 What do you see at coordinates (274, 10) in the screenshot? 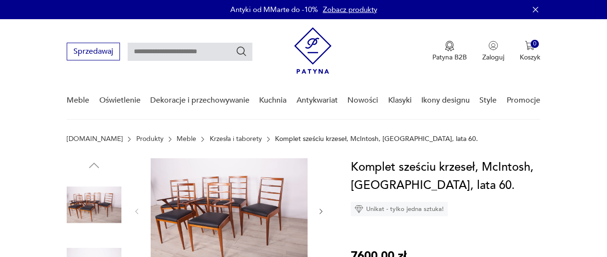
I see `p: Antyki od MMarte do -10%` at bounding box center [274, 10].